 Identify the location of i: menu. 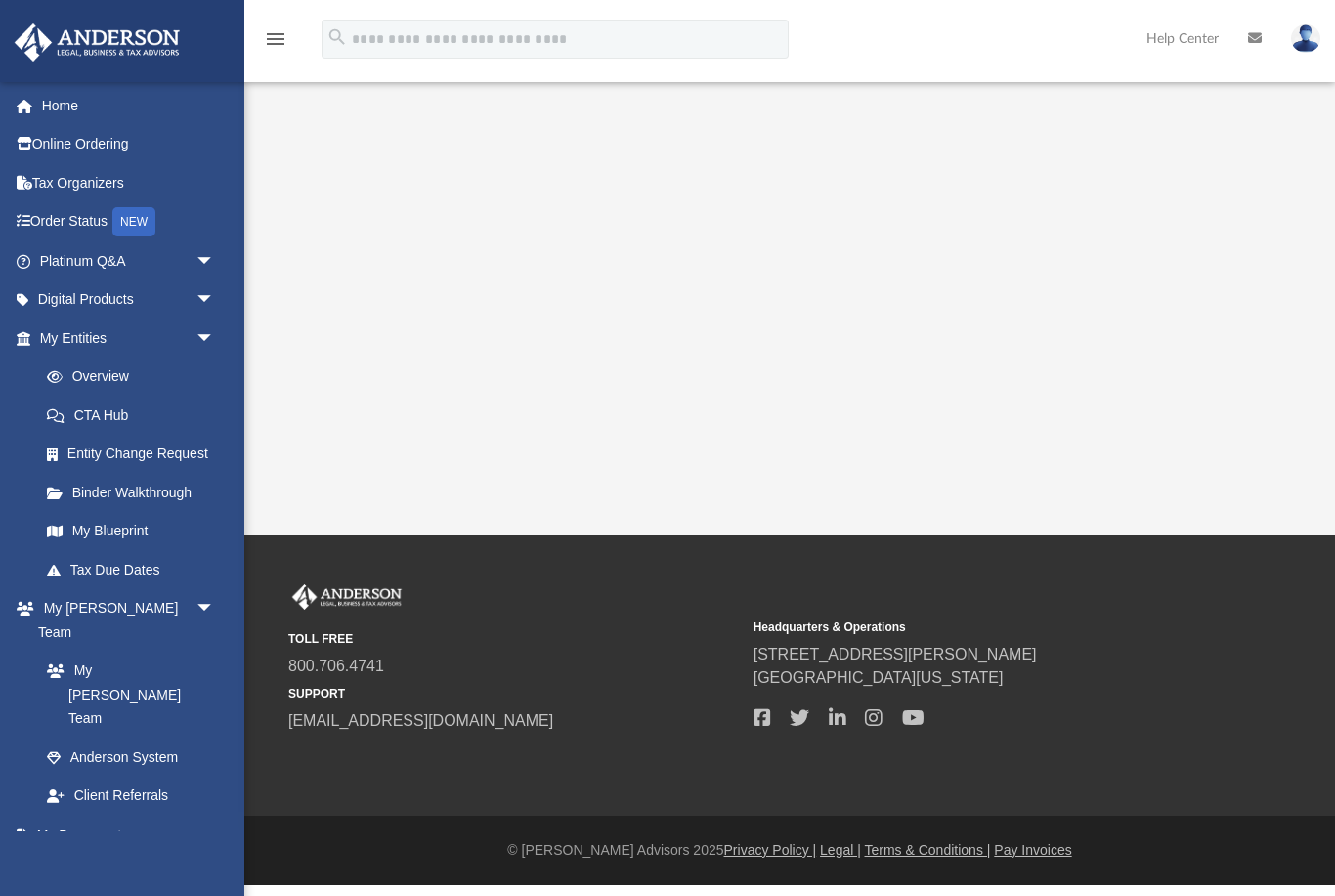
(276, 39).